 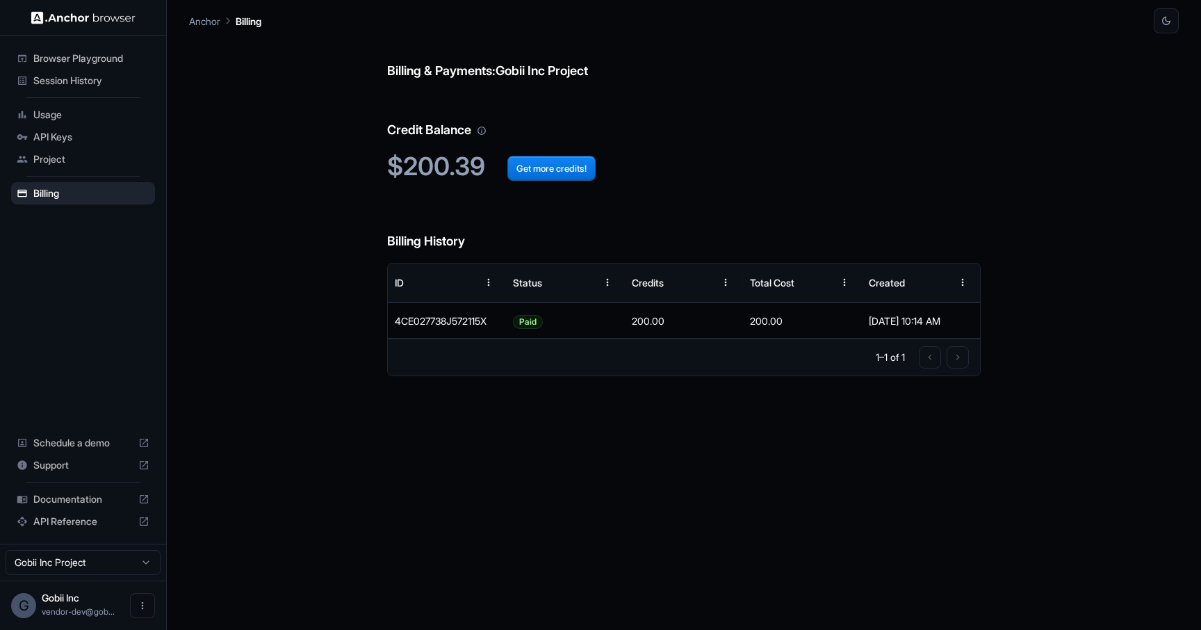 What do you see at coordinates (83, 193) in the screenshot?
I see `div: Billing` at bounding box center [83, 193].